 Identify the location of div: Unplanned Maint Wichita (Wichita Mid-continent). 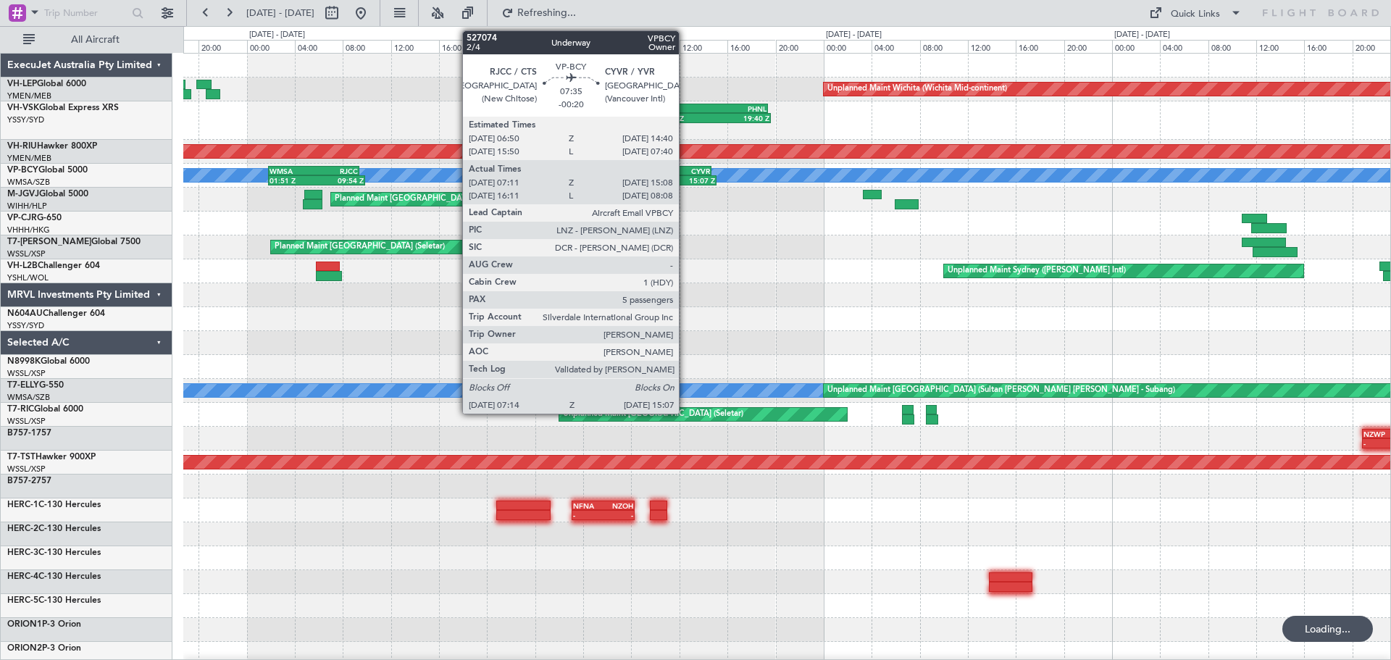
(917, 89).